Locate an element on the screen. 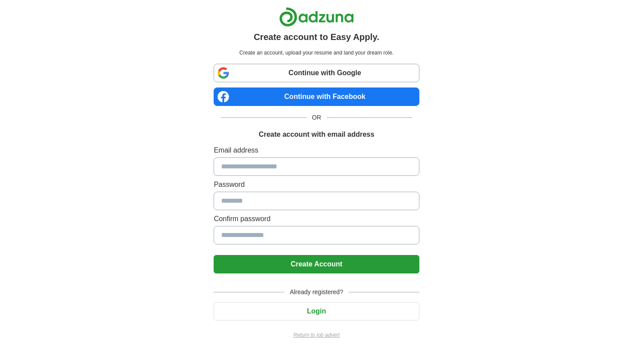 This screenshot has height=357, width=633. a: Return to job advert is located at coordinates (316, 335).